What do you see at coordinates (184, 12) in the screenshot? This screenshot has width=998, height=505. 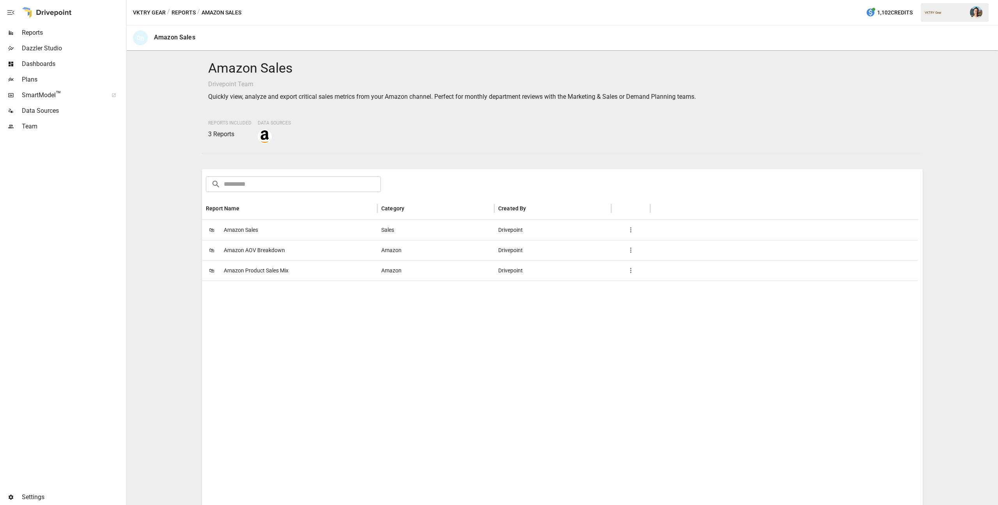 I see `button: Reports` at bounding box center [184, 12].